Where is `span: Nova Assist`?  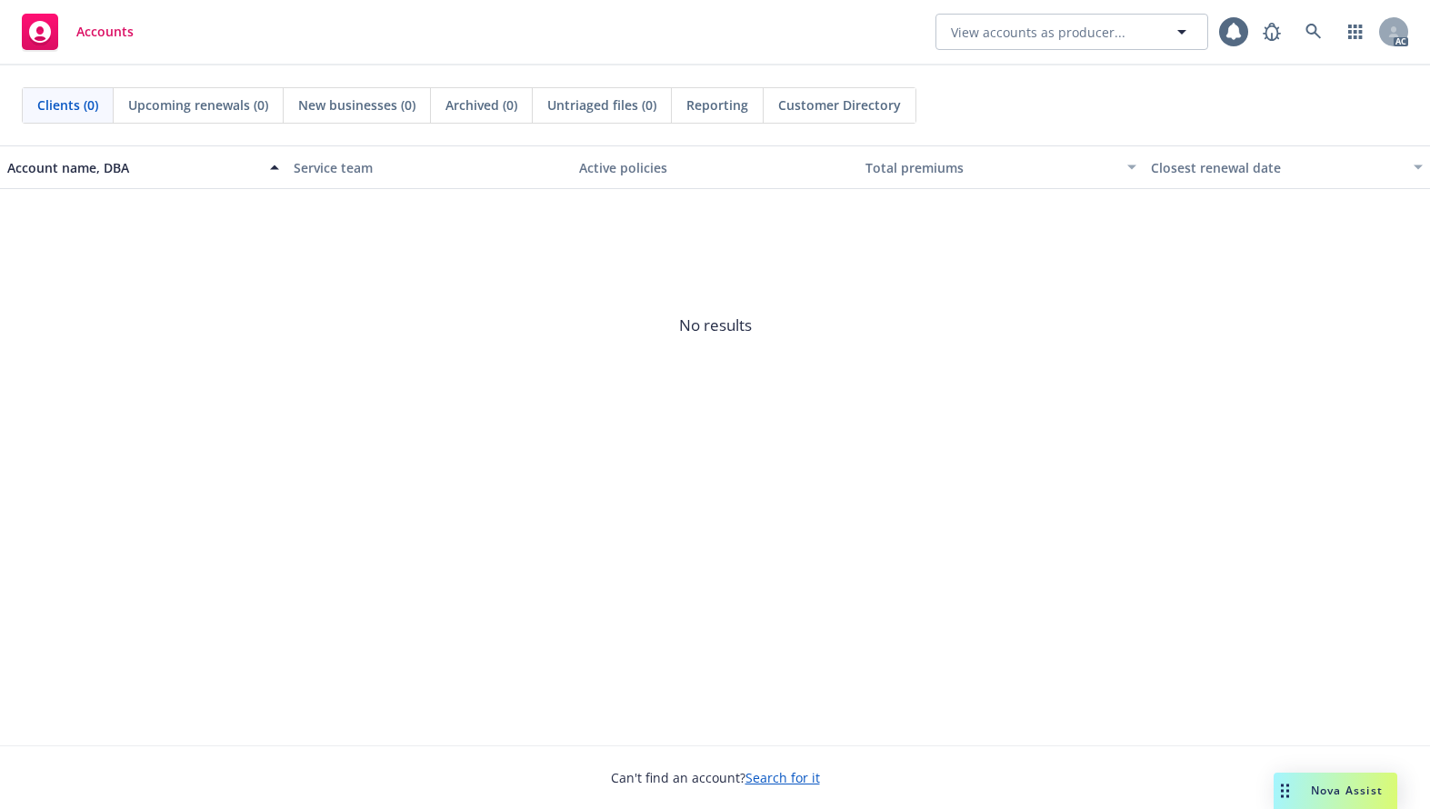
span: Nova Assist is located at coordinates (1347, 790).